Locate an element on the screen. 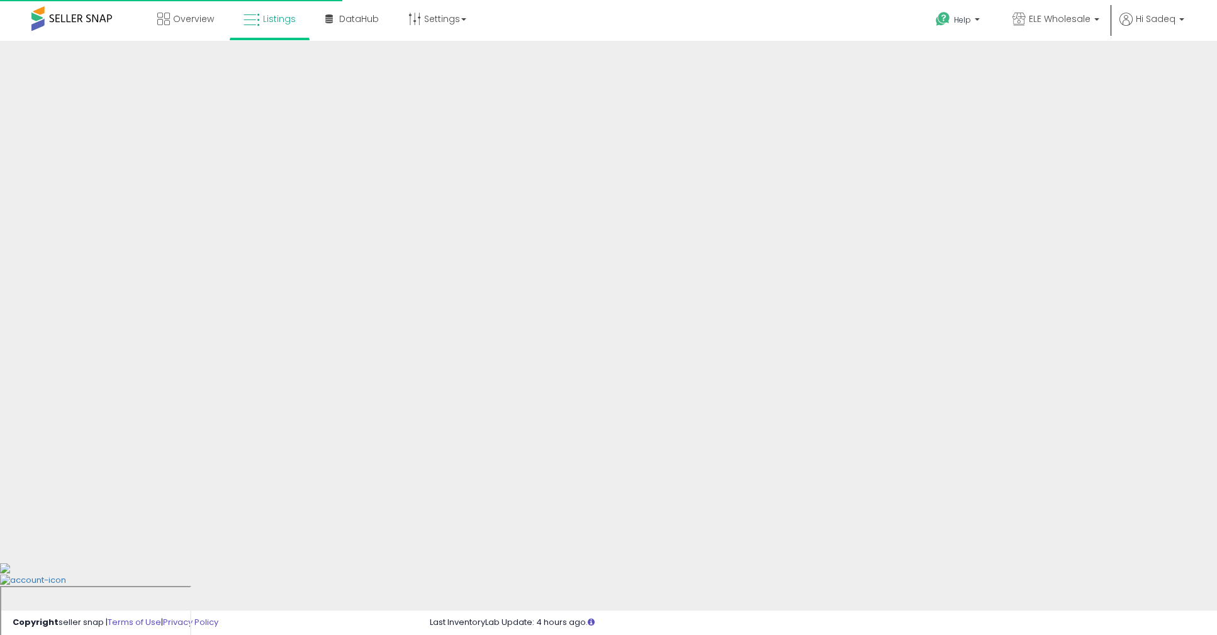 This screenshot has height=635, width=1217. span: DataHub is located at coordinates (359, 19).